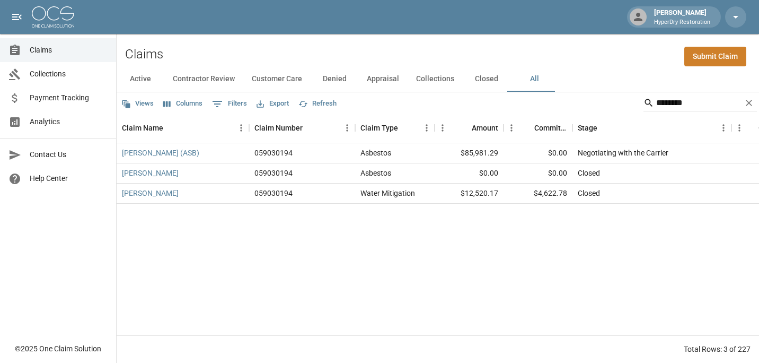 The width and height of the screenshot is (759, 363). I want to click on span: Collections, so click(68, 74).